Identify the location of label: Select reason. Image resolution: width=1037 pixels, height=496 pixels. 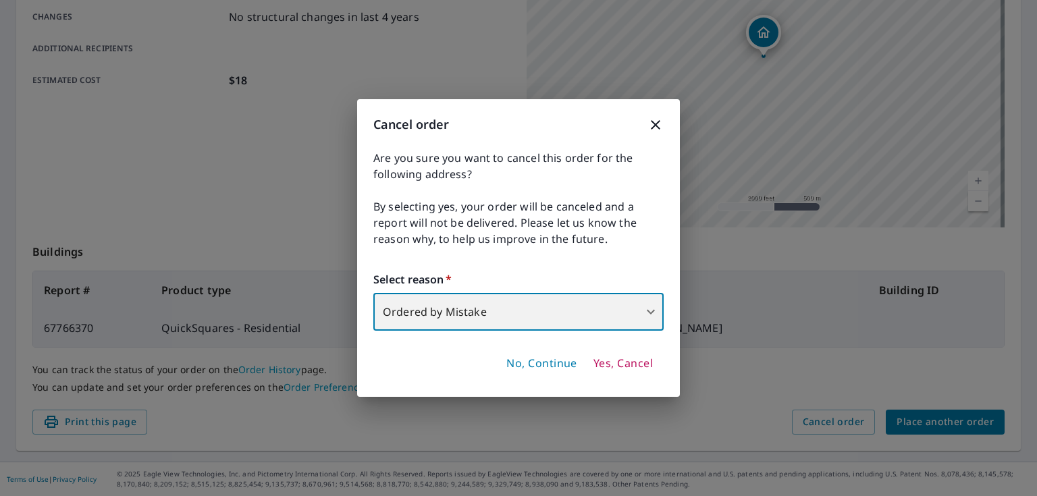
(518, 279).